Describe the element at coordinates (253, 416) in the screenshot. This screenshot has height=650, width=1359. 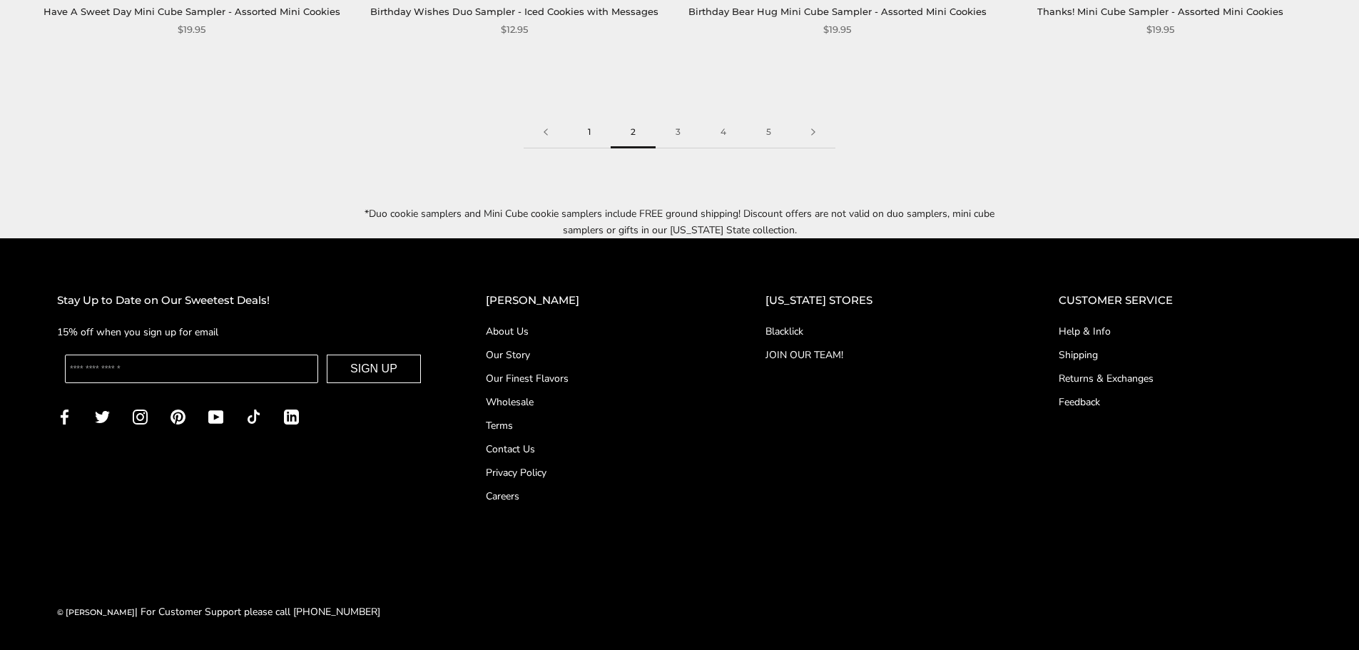
I see `a: TikTok` at that location.